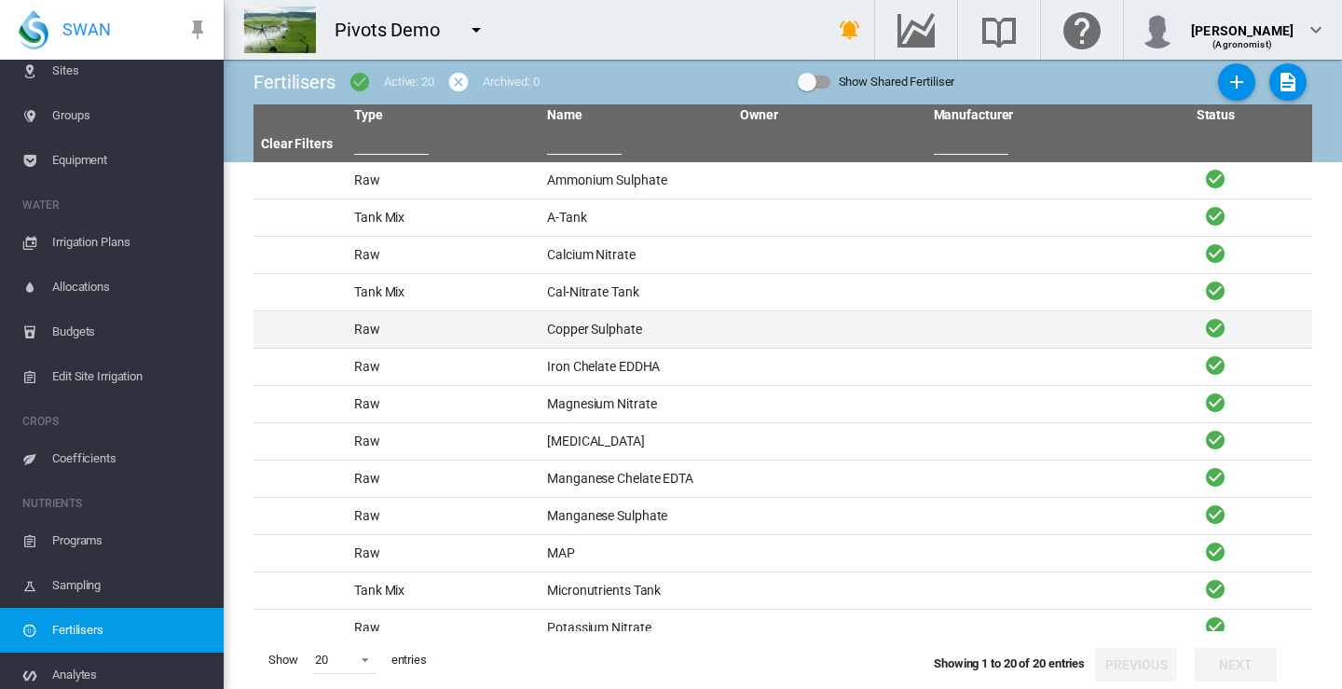 Image resolution: width=1342 pixels, height=689 pixels. I want to click on span: Sampling, so click(131, 585).